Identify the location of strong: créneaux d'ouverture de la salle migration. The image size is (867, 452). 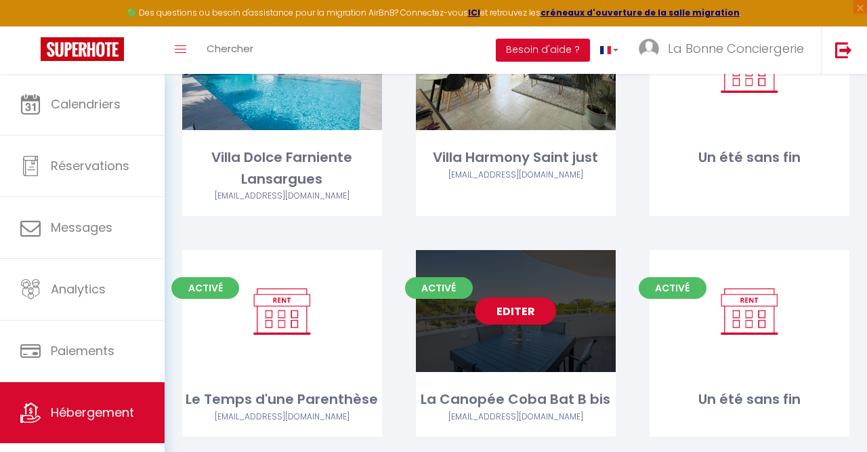
(640, 12).